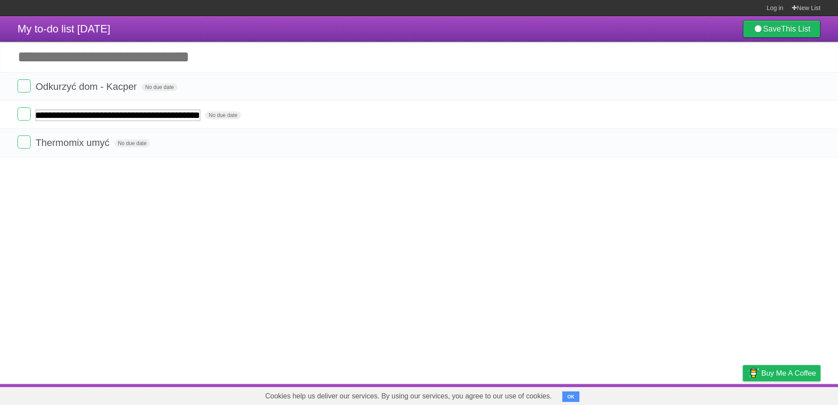 The height and width of the screenshot is (405, 838). What do you see at coordinates (743, 395) in the screenshot?
I see `a: Privacy` at bounding box center [743, 395].